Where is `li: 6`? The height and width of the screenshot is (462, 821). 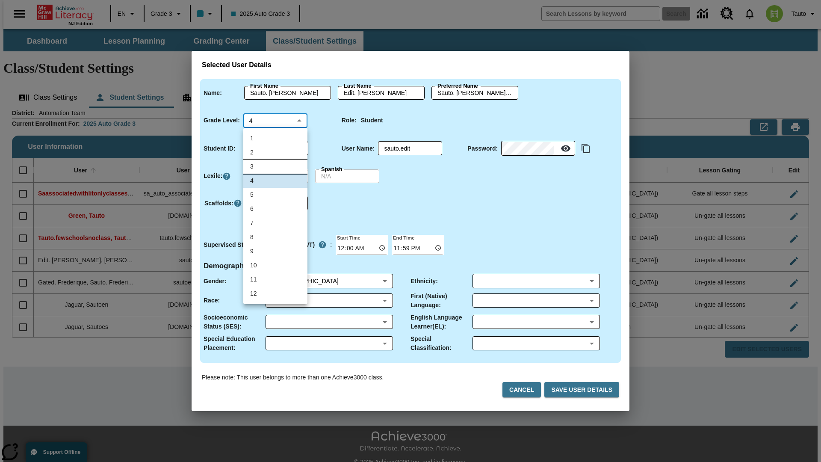
li: 6 is located at coordinates (275, 209).